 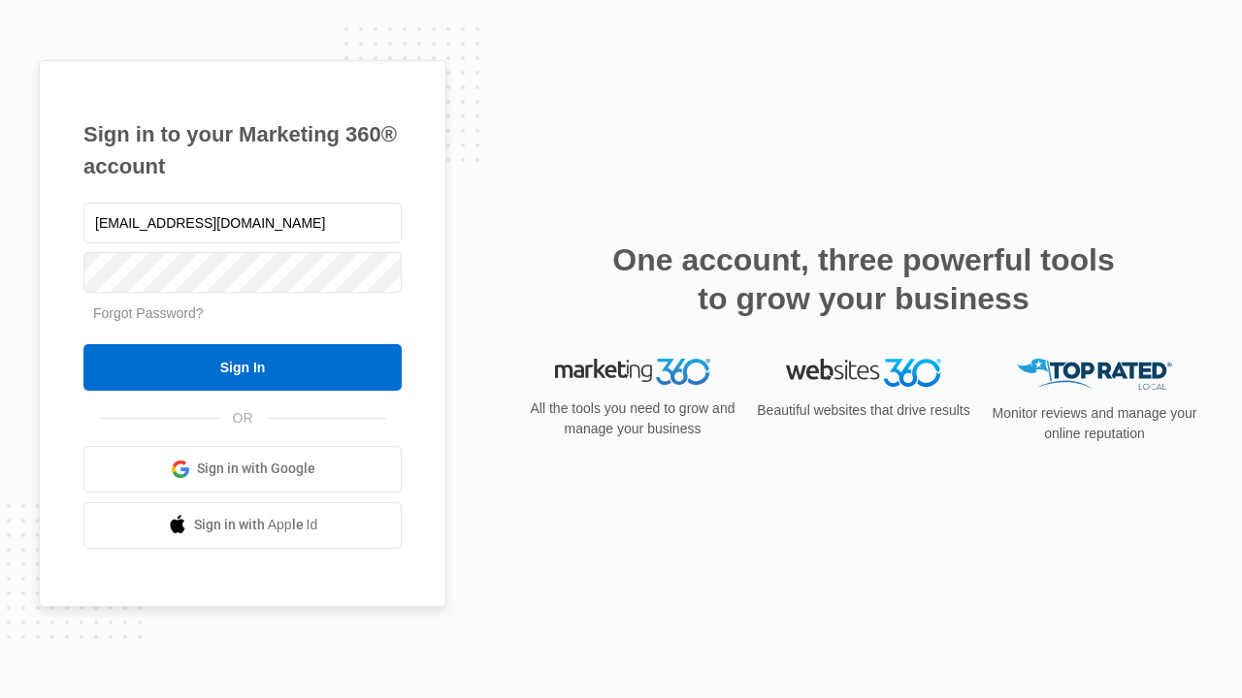 What do you see at coordinates (863, 372) in the screenshot?
I see `img: Websites 360` at bounding box center [863, 372].